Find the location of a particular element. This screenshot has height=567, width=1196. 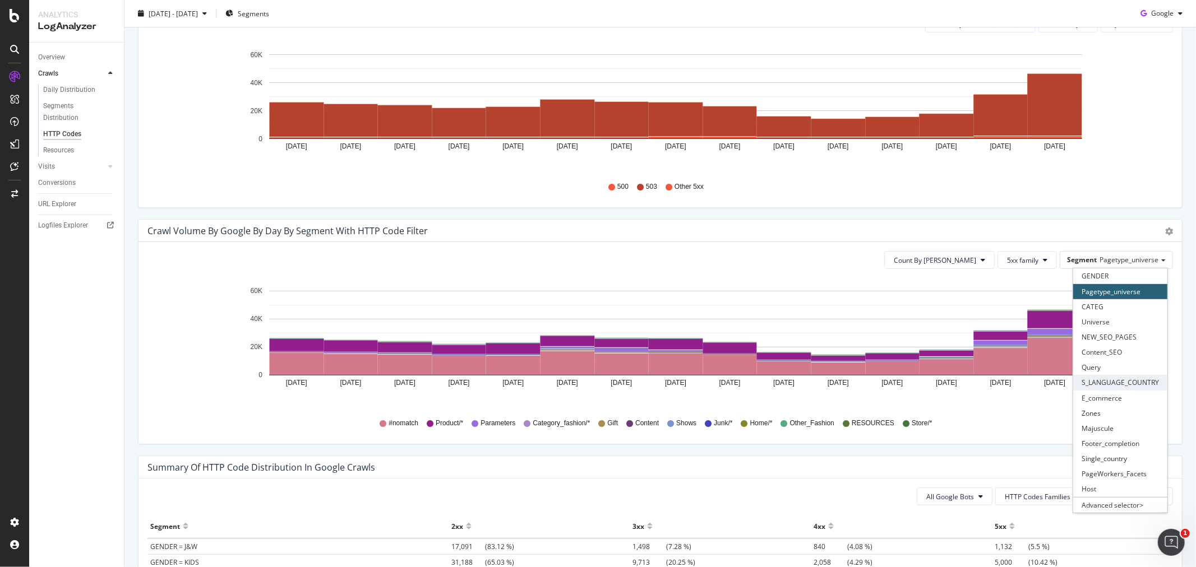

div: Content_SEO is located at coordinates (1120, 352).